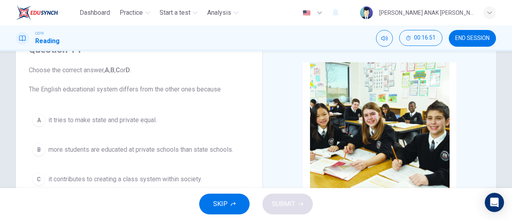 The height and width of the screenshot is (220, 512). What do you see at coordinates (117, 70) in the screenshot?
I see `b: C` at bounding box center [117, 70].